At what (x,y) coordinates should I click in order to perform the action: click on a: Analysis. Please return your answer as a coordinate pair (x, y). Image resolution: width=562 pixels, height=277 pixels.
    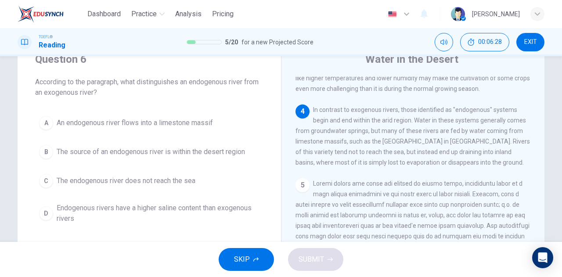
    Looking at the image, I should click on (188, 14).